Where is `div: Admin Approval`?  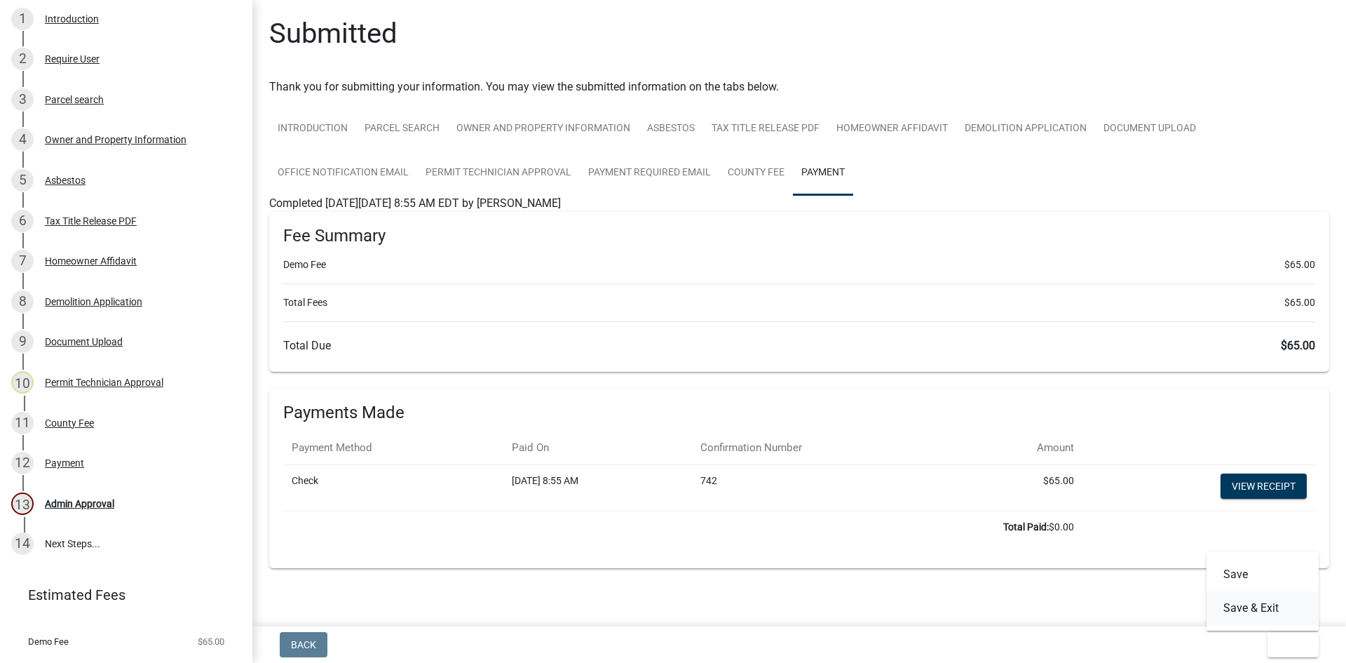 div: Admin Approval is located at coordinates (79, 503).